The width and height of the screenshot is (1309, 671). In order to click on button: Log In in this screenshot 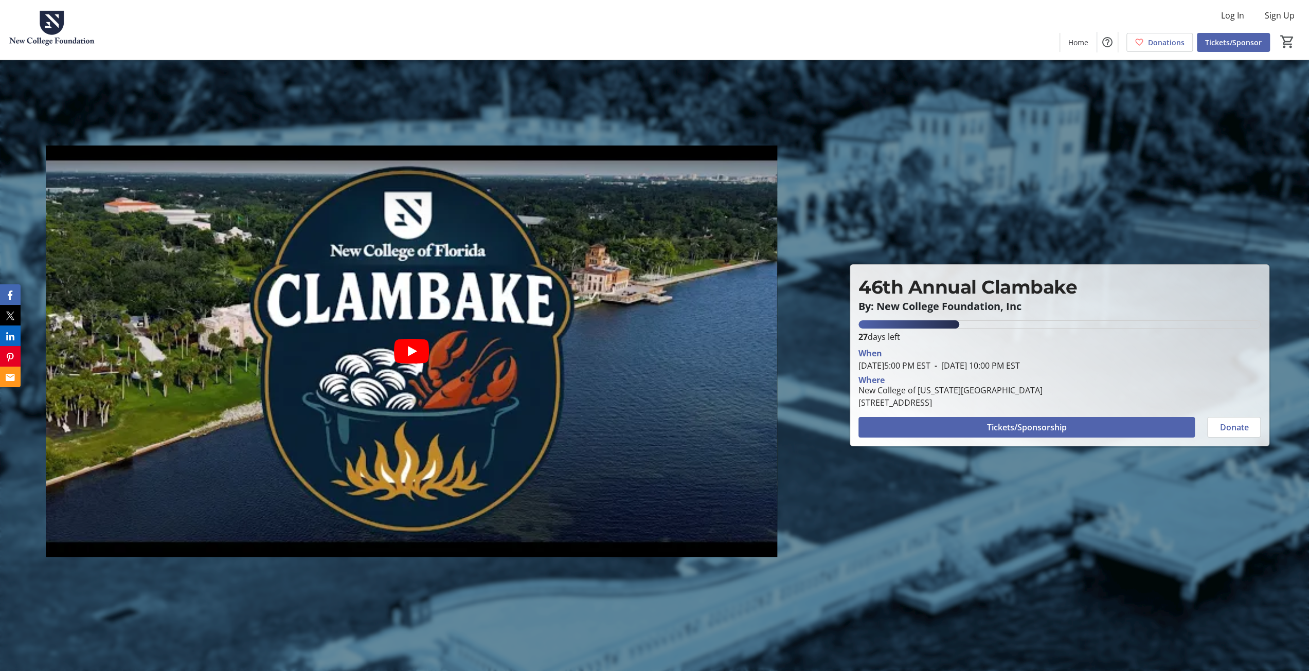, I will do `click(1232, 15)`.